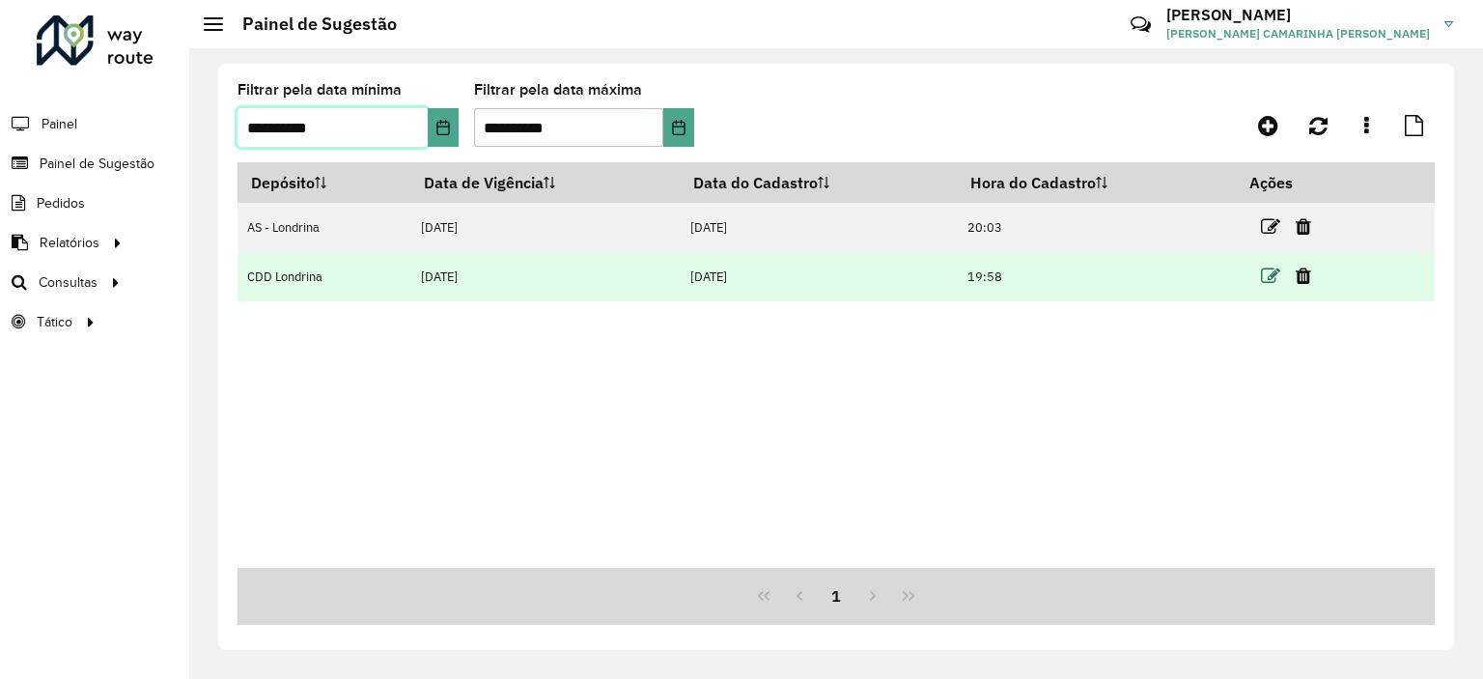 The height and width of the screenshot is (679, 1483). I want to click on th: Data de Vigência, so click(545, 182).